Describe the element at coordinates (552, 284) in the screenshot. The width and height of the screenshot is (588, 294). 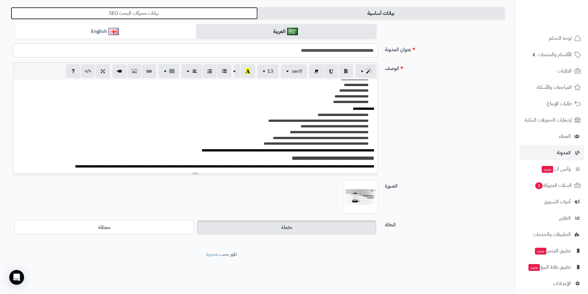
I see `a: الإعدادات` at that location.